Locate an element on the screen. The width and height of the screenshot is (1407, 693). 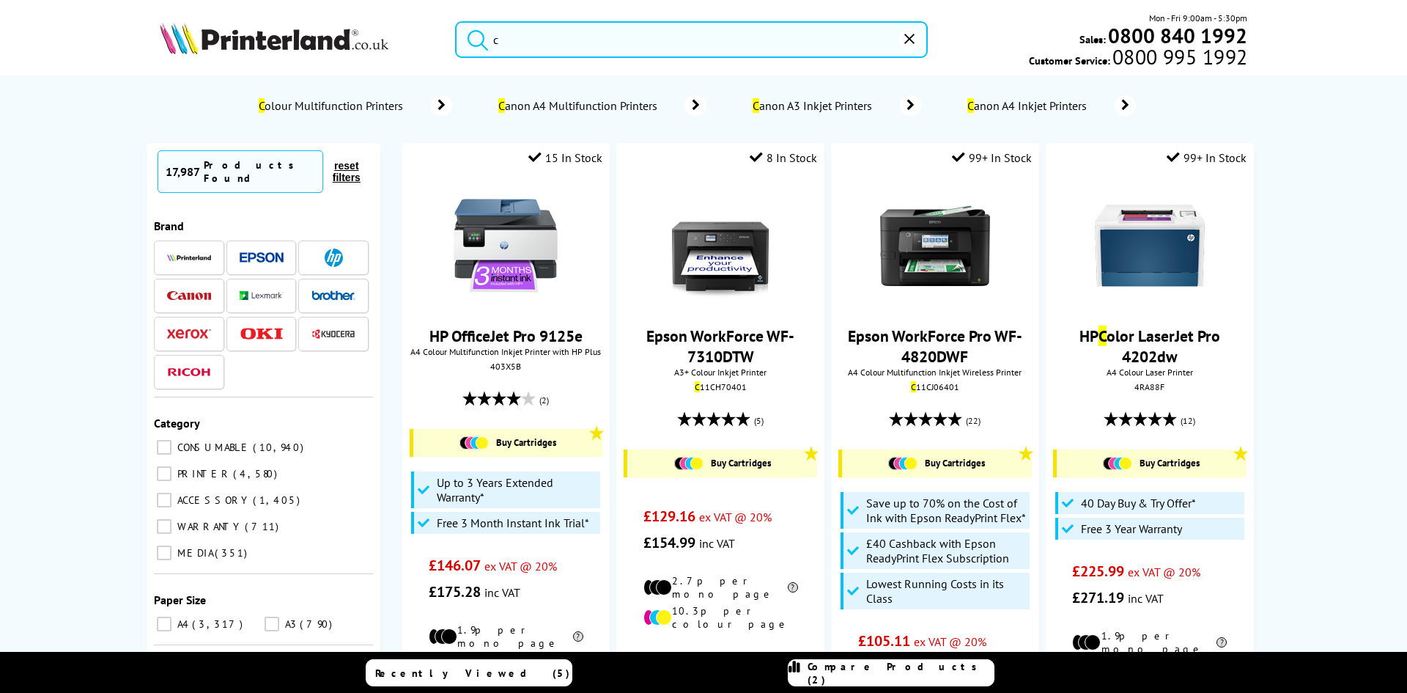
span: anon A4 Multifunction Printers is located at coordinates (579, 106).